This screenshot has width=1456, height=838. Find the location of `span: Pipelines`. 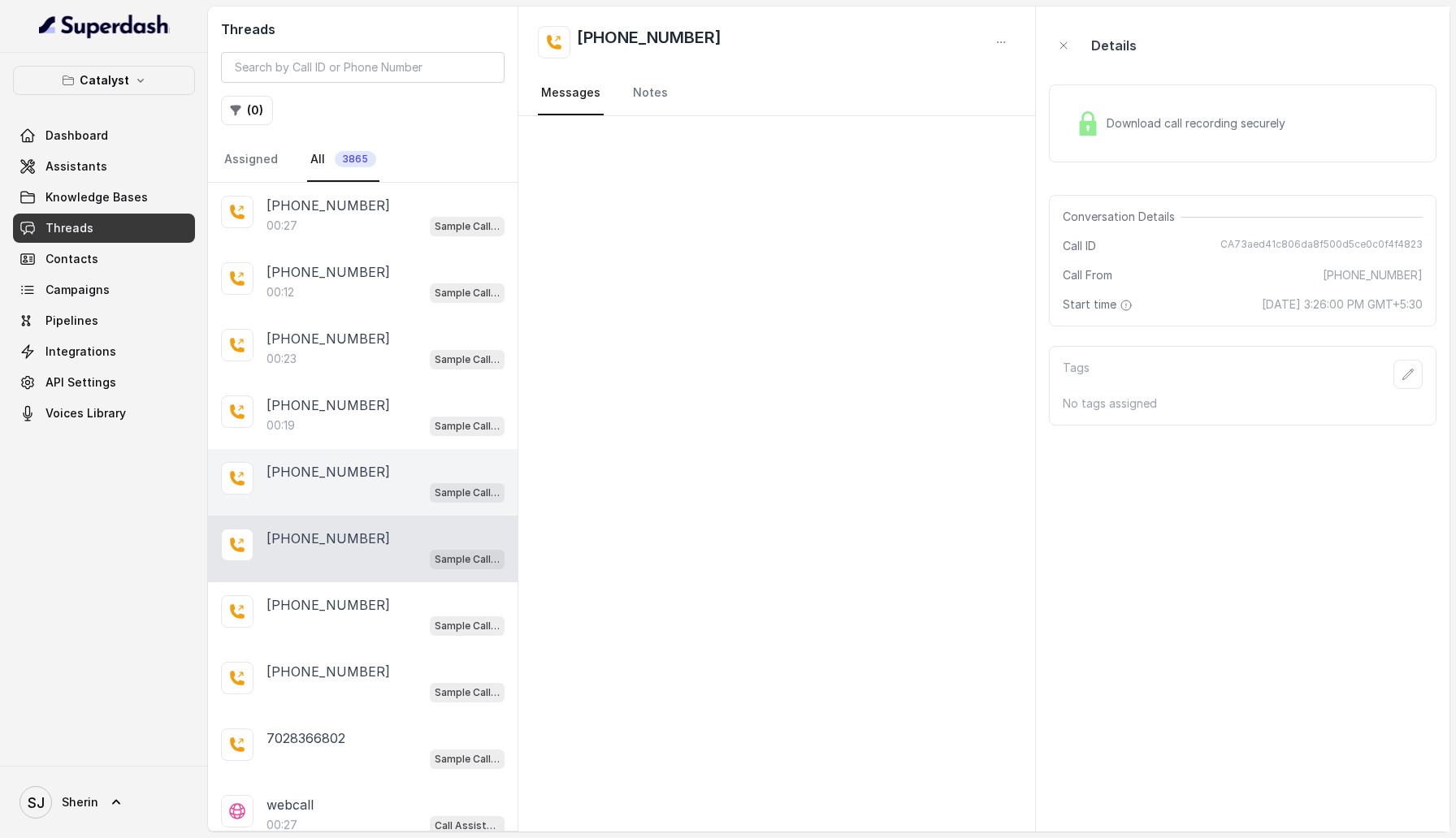

span: Pipelines is located at coordinates (71, 321).